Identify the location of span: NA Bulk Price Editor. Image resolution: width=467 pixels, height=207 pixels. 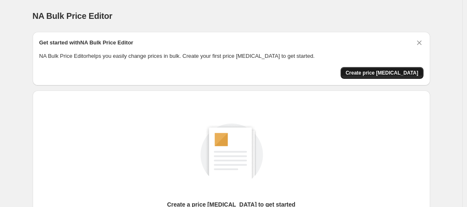
(72, 16).